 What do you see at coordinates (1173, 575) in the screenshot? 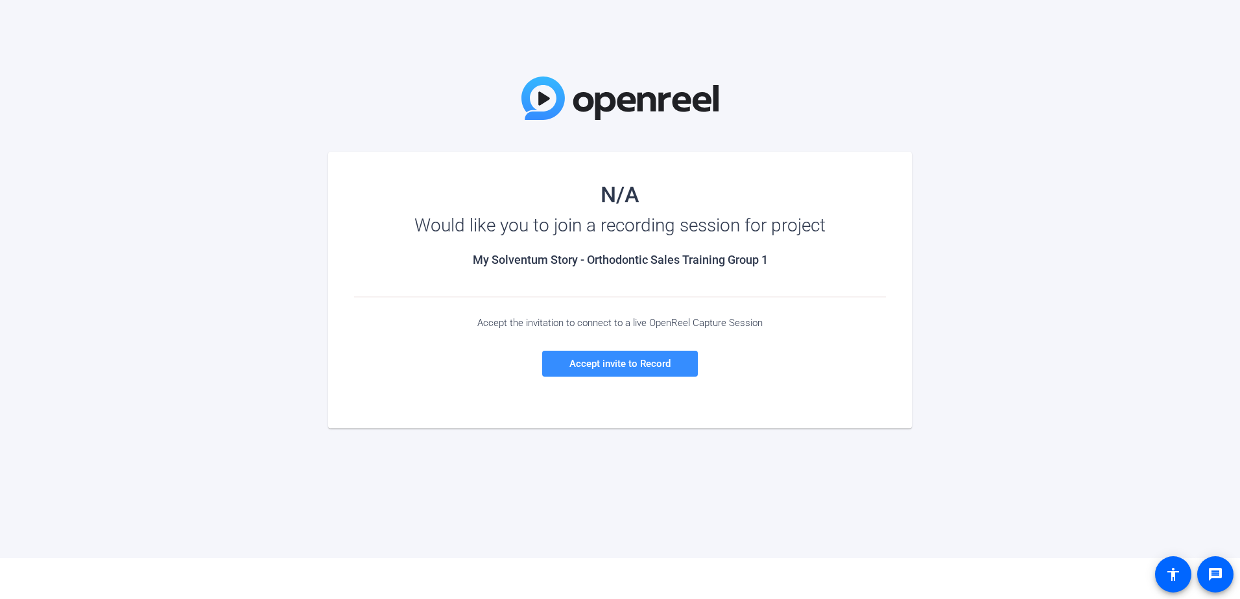
I see `mat-icon: accessibility` at bounding box center [1173, 575].